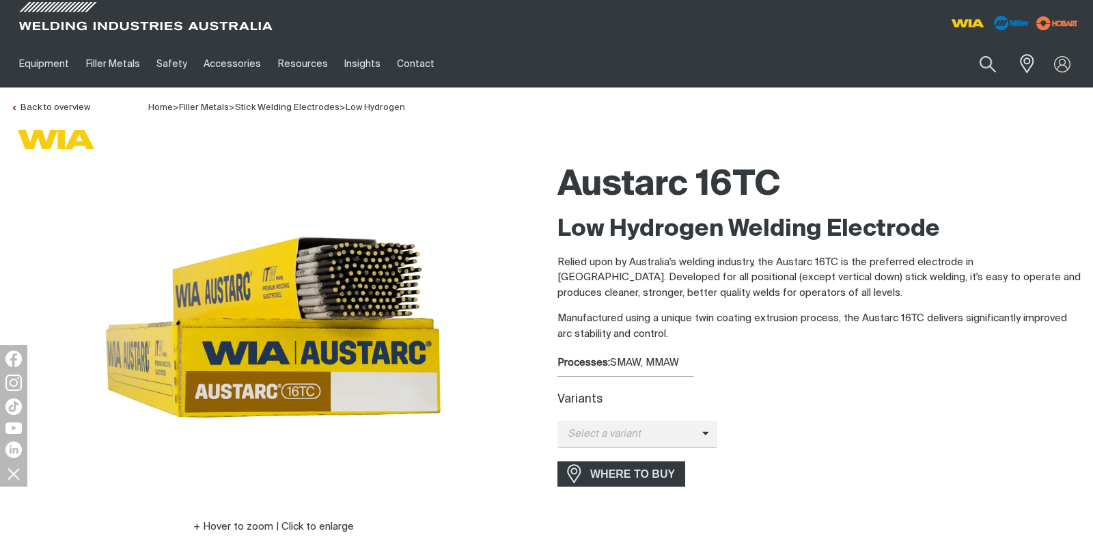  What do you see at coordinates (14, 428) in the screenshot?
I see `img: YouTube` at bounding box center [14, 428].